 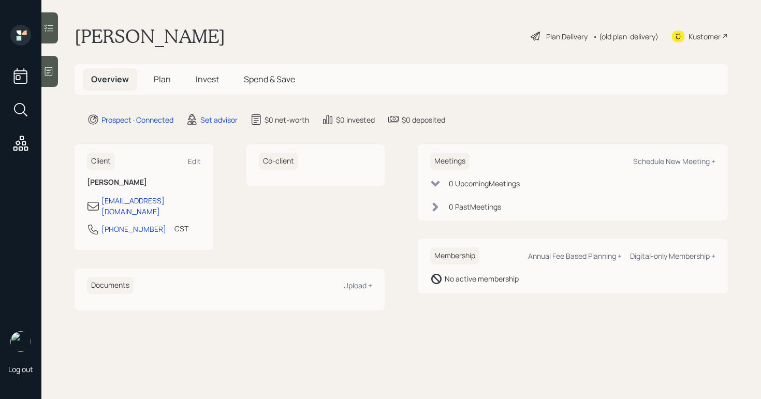 What do you see at coordinates (567, 36) in the screenshot?
I see `div: Plan Delivery` at bounding box center [567, 36].